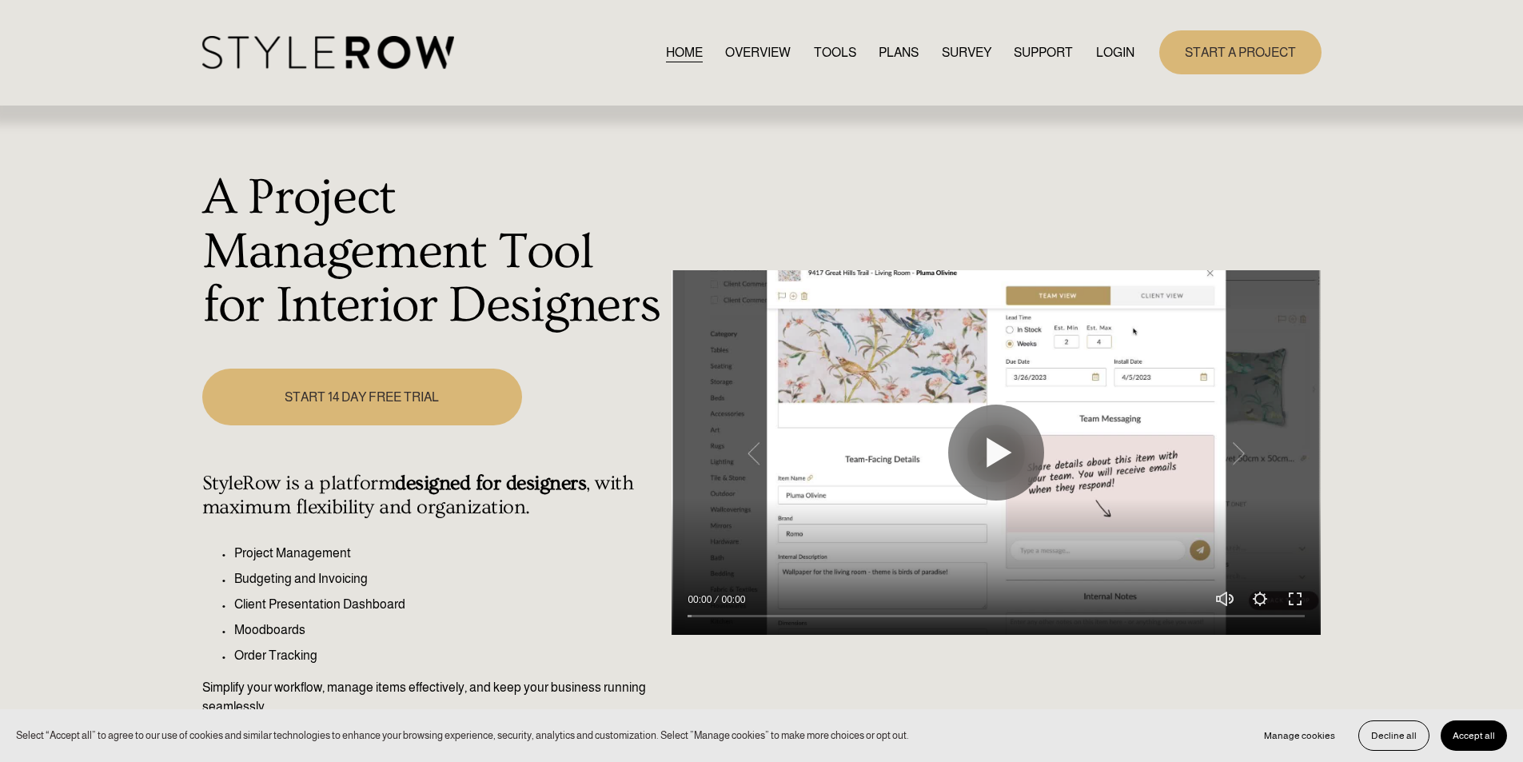 Image resolution: width=1523 pixels, height=762 pixels. What do you see at coordinates (449, 579) in the screenshot?
I see `p: Budgeting and Invoicing` at bounding box center [449, 579].